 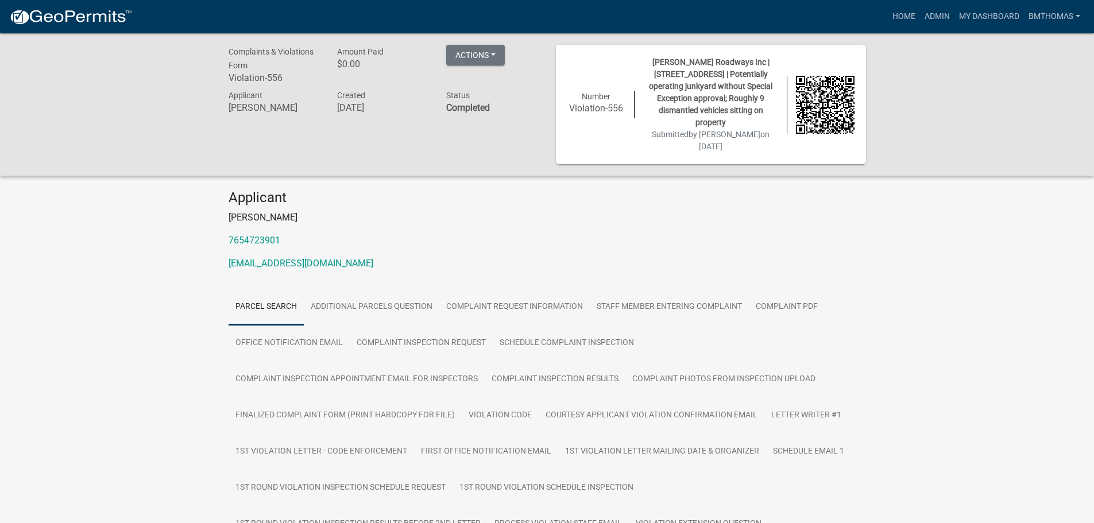 I want to click on span: Number, so click(x=596, y=97).